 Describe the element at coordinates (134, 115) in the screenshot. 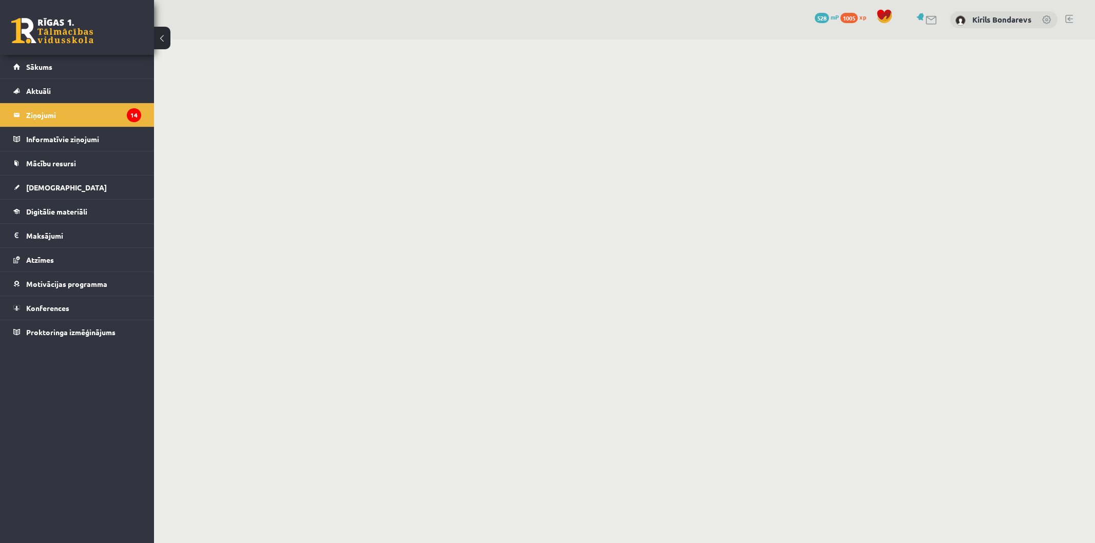

I see `i: 14` at that location.